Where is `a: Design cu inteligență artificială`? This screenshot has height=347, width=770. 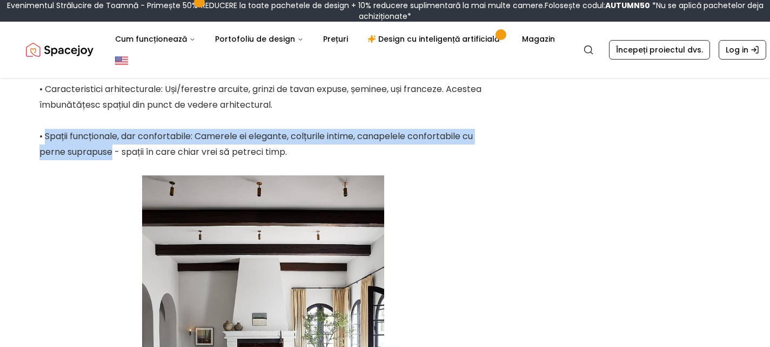
a: Design cu inteligență artificială is located at coordinates (435, 39).